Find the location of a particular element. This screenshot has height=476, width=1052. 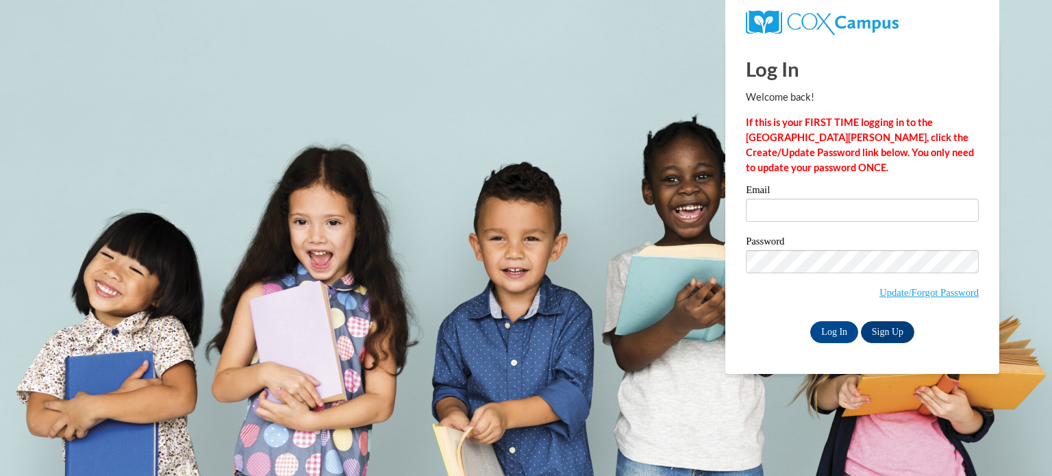

label: Email is located at coordinates (862, 192).